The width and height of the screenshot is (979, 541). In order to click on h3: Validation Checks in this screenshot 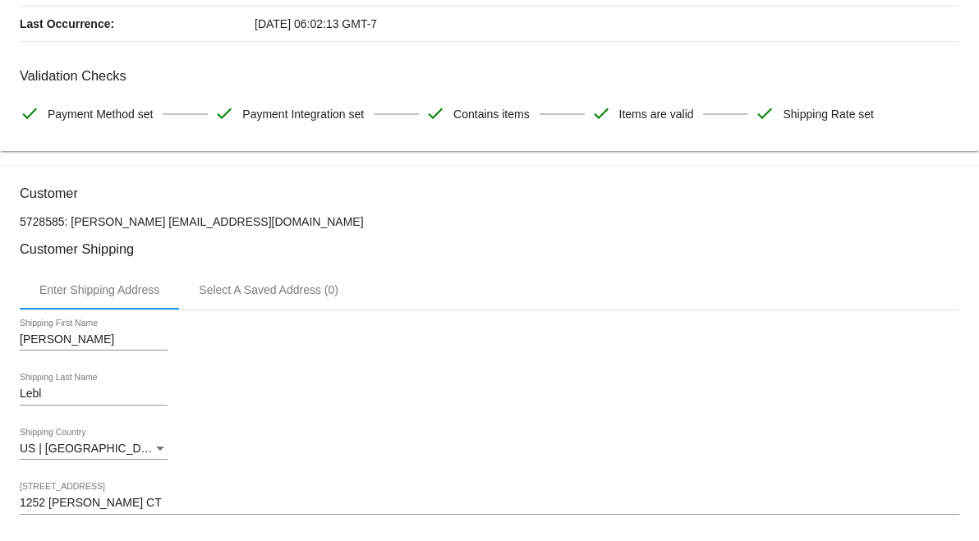, I will do `click(489, 76)`.